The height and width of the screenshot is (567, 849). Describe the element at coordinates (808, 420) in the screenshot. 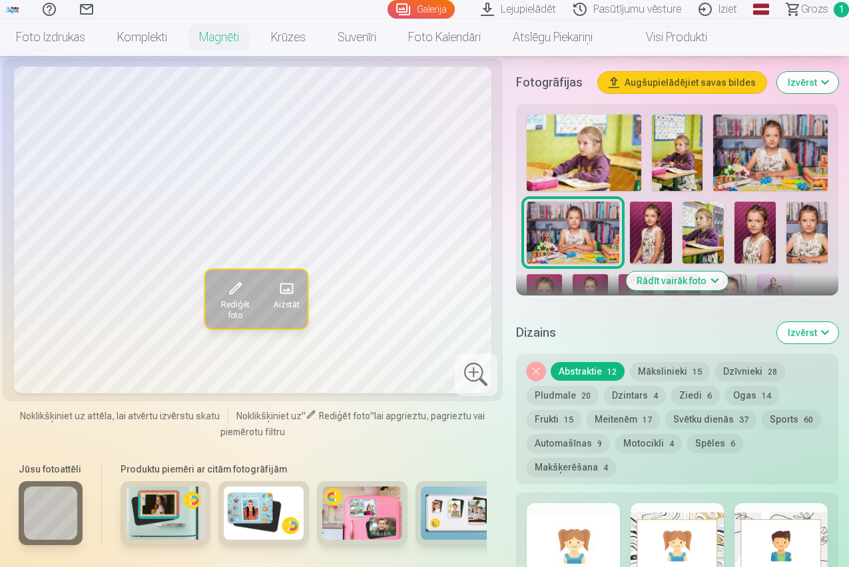

I see `span: 60` at that location.